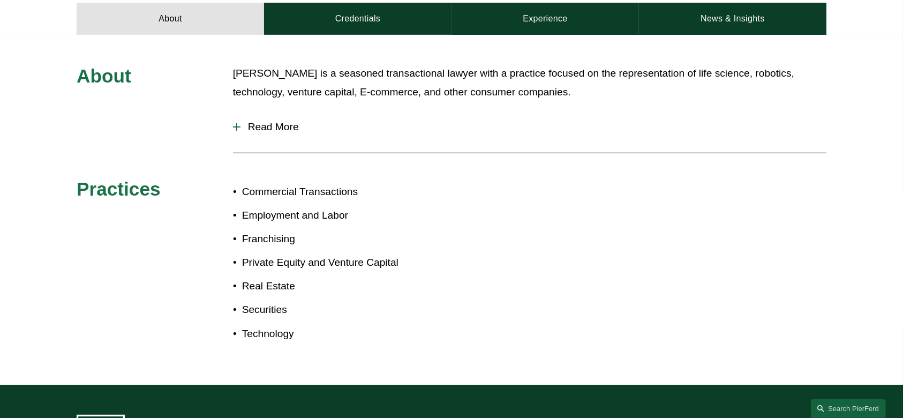 Image resolution: width=903 pixels, height=418 pixels. Describe the element at coordinates (358, 19) in the screenshot. I see `a: Credentials` at that location.